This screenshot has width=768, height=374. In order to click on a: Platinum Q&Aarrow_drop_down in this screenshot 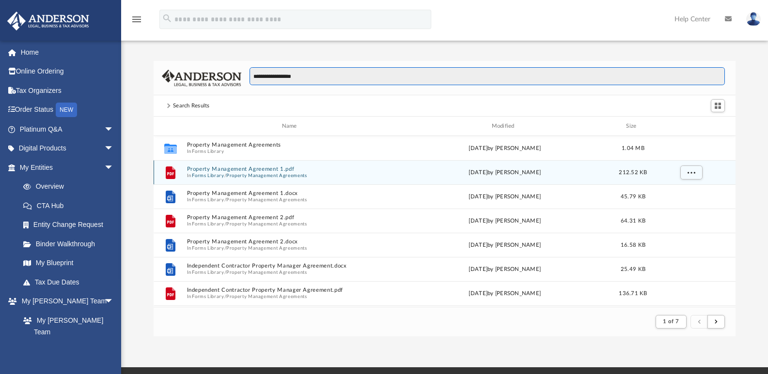, I will do `click(67, 129)`.